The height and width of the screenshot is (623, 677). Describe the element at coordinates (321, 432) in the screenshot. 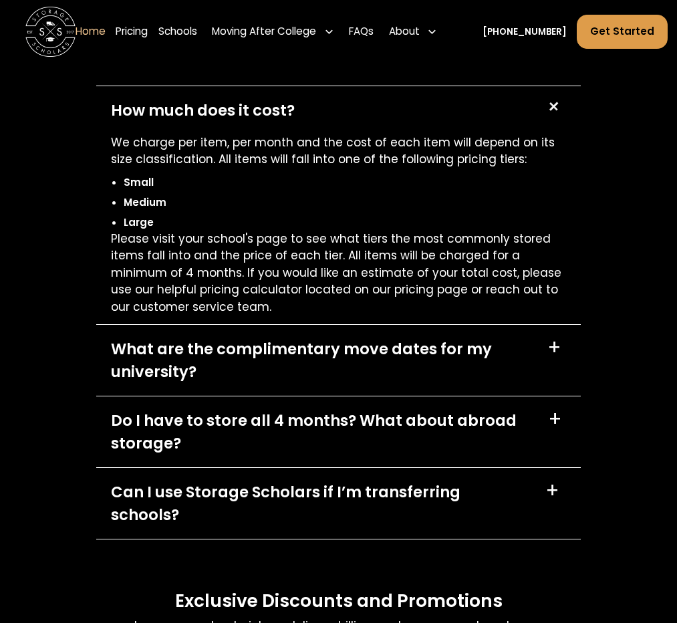

I see `div: Do I have to store all 4 months? What about abroad storage?` at that location.